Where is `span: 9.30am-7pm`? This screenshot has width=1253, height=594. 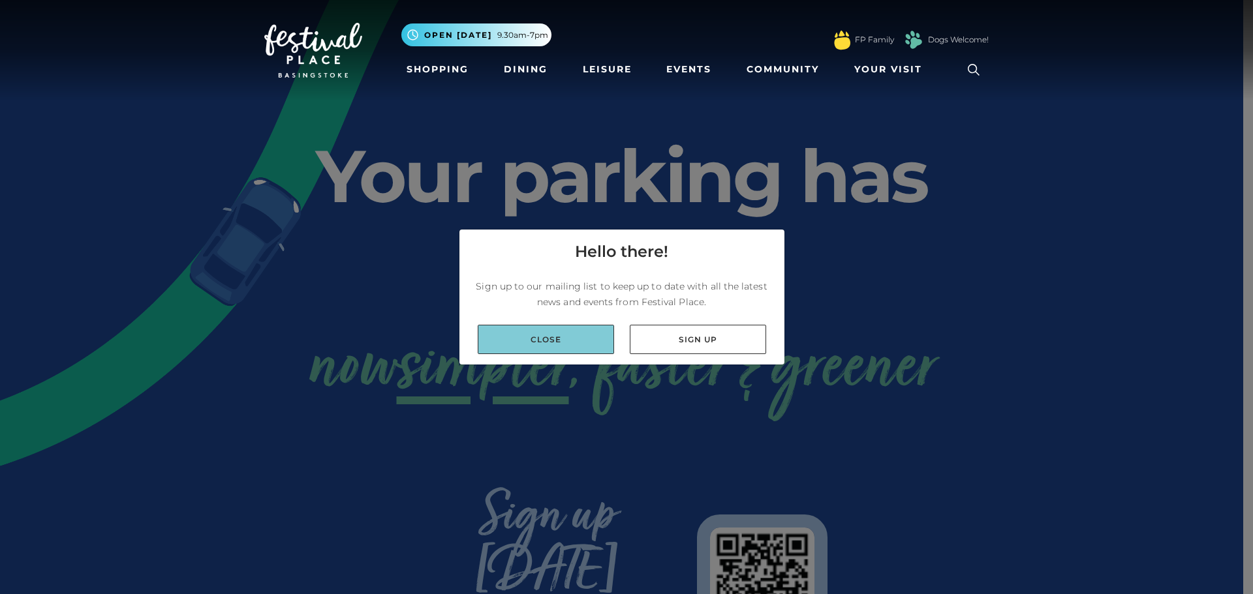 span: 9.30am-7pm is located at coordinates (523, 35).